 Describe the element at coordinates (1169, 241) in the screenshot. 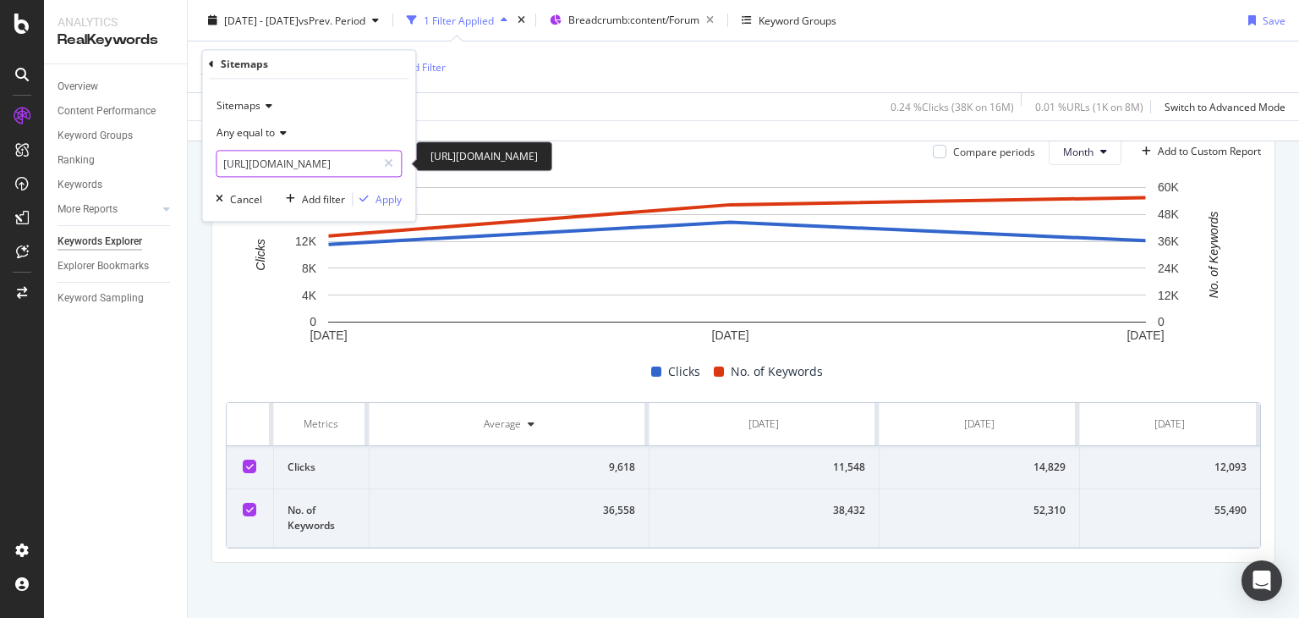

I see `text: 36K` at that location.